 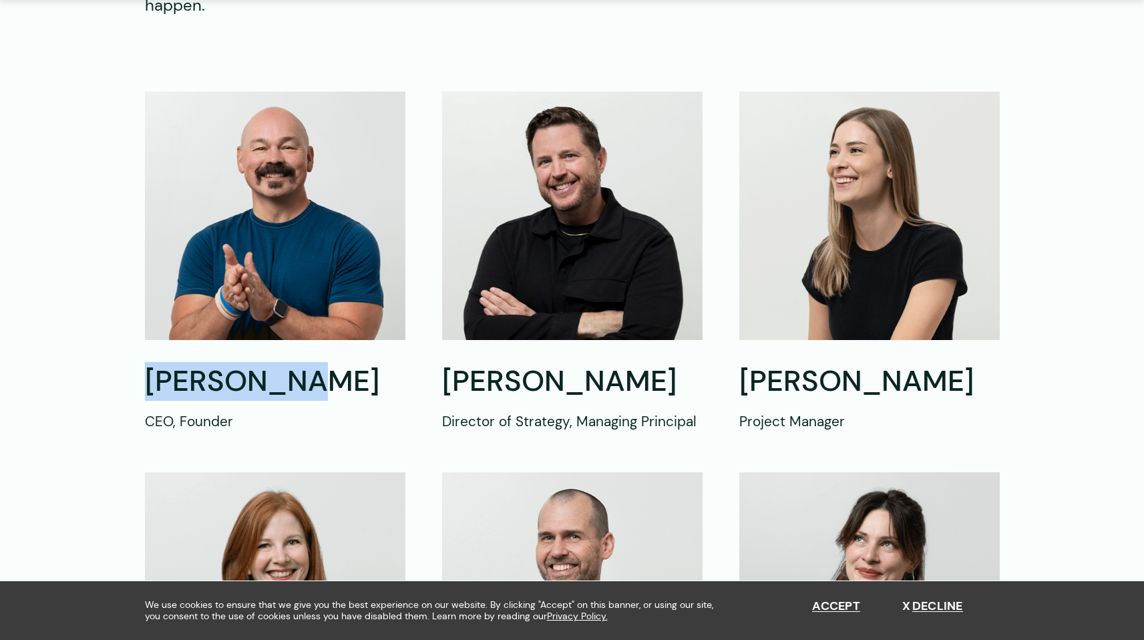 I want to click on img: Shawn Mann, CEO, Founder, so click(x=275, y=216).